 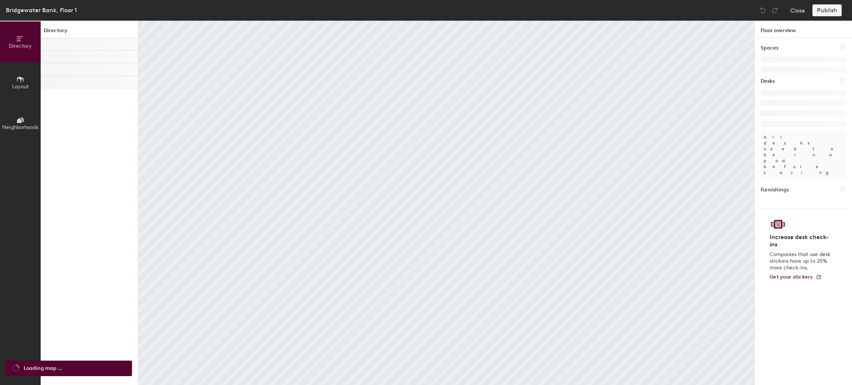 I want to click on h1: Furnishings, so click(x=774, y=190).